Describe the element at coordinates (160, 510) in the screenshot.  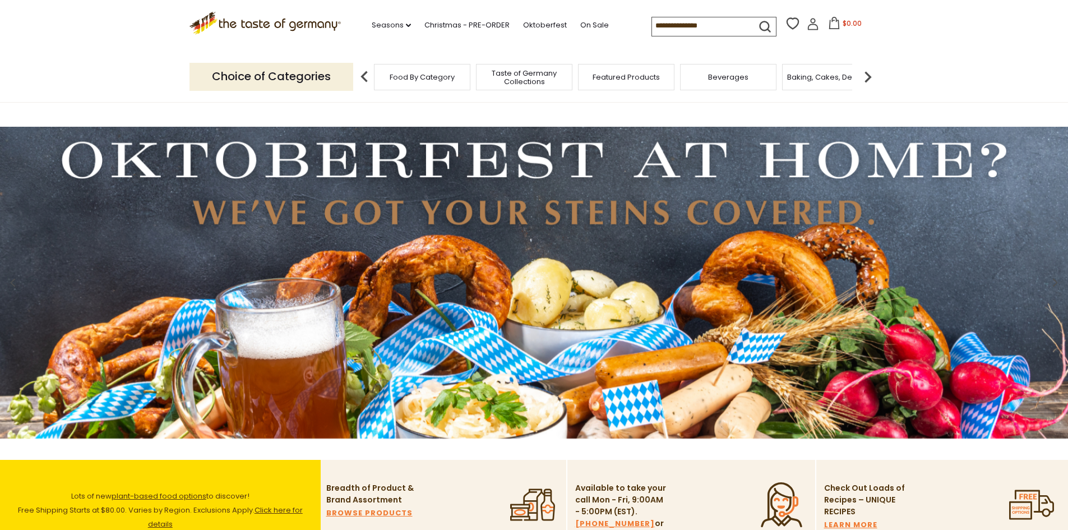
I see `span: Lots of new to discover! Free Shipping Starts at $80.00. Varies by Region. Exclusions Apply.` at that location.